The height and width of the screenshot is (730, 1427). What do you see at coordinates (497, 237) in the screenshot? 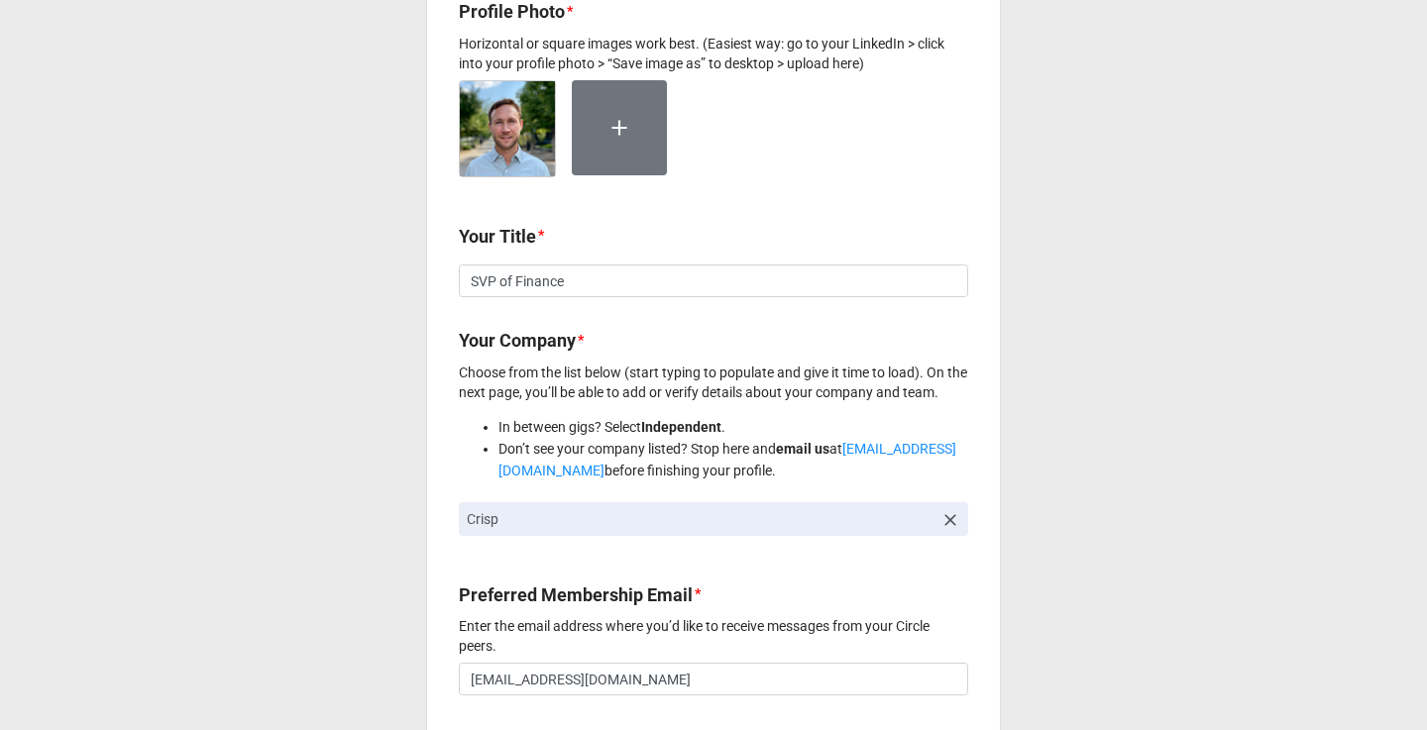
I see `label: Your Title` at bounding box center [497, 237].